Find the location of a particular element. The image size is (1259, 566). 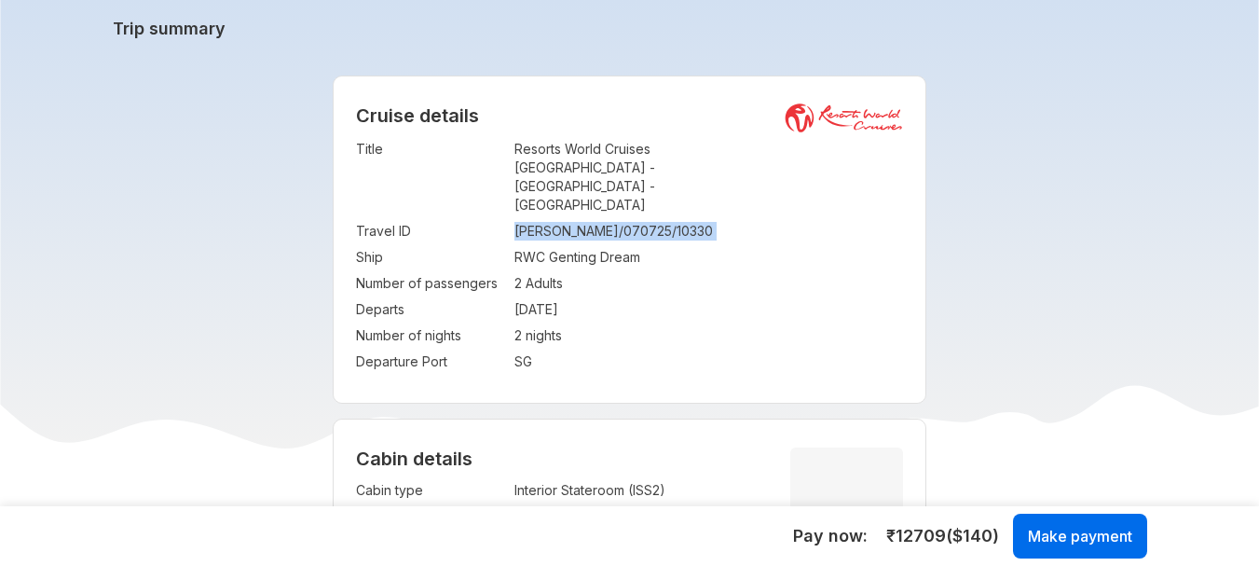

h5: Pay now : is located at coordinates (830, 536).